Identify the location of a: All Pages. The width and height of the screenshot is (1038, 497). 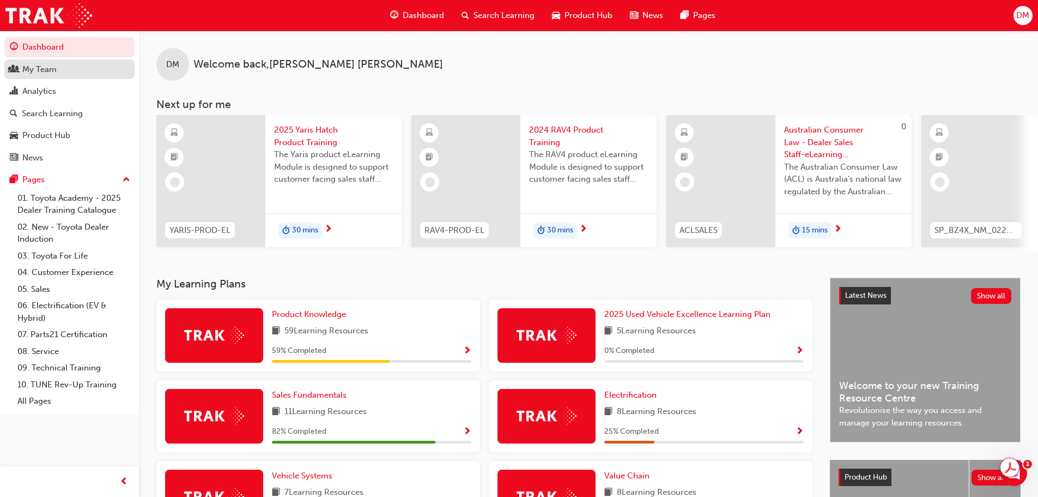
(74, 401).